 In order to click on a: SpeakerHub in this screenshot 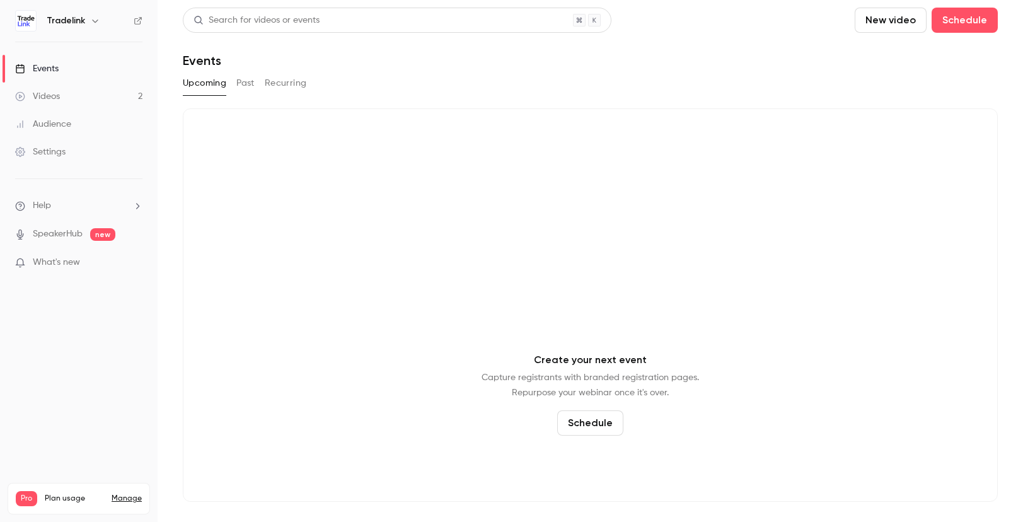, I will do `click(57, 234)`.